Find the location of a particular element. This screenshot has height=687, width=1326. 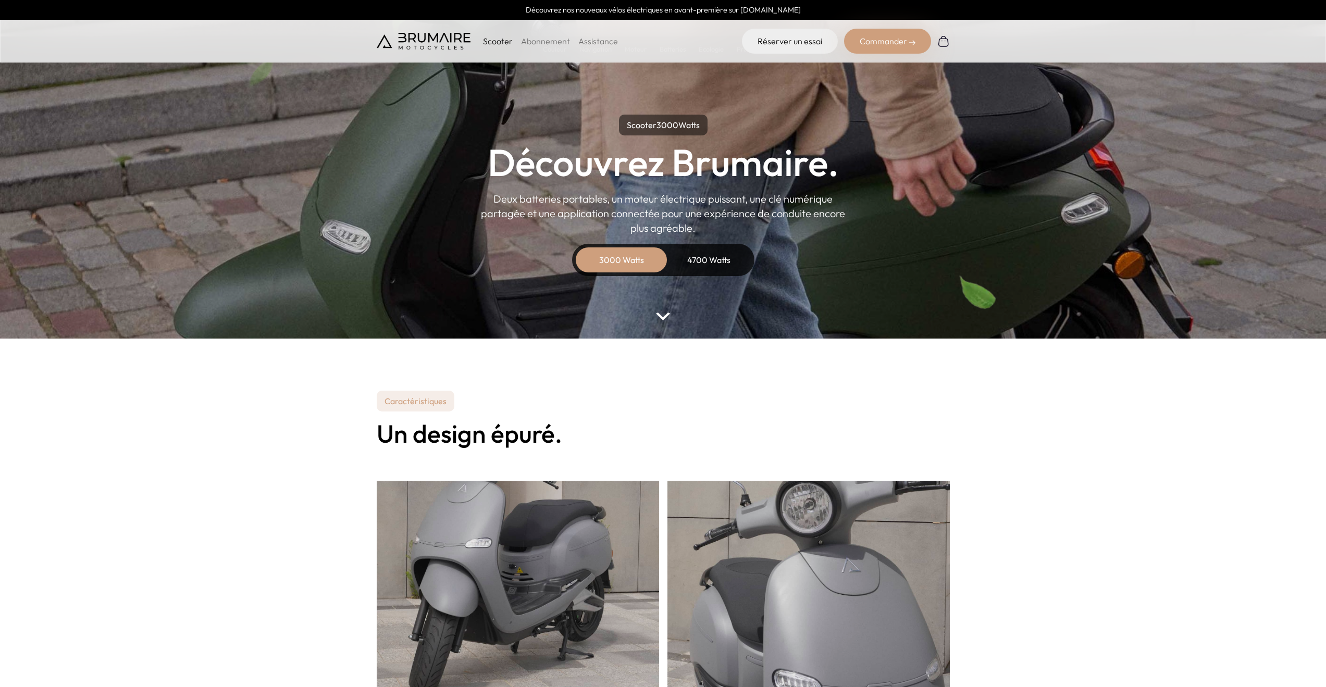

div: 3000 Watts is located at coordinates (621, 260).